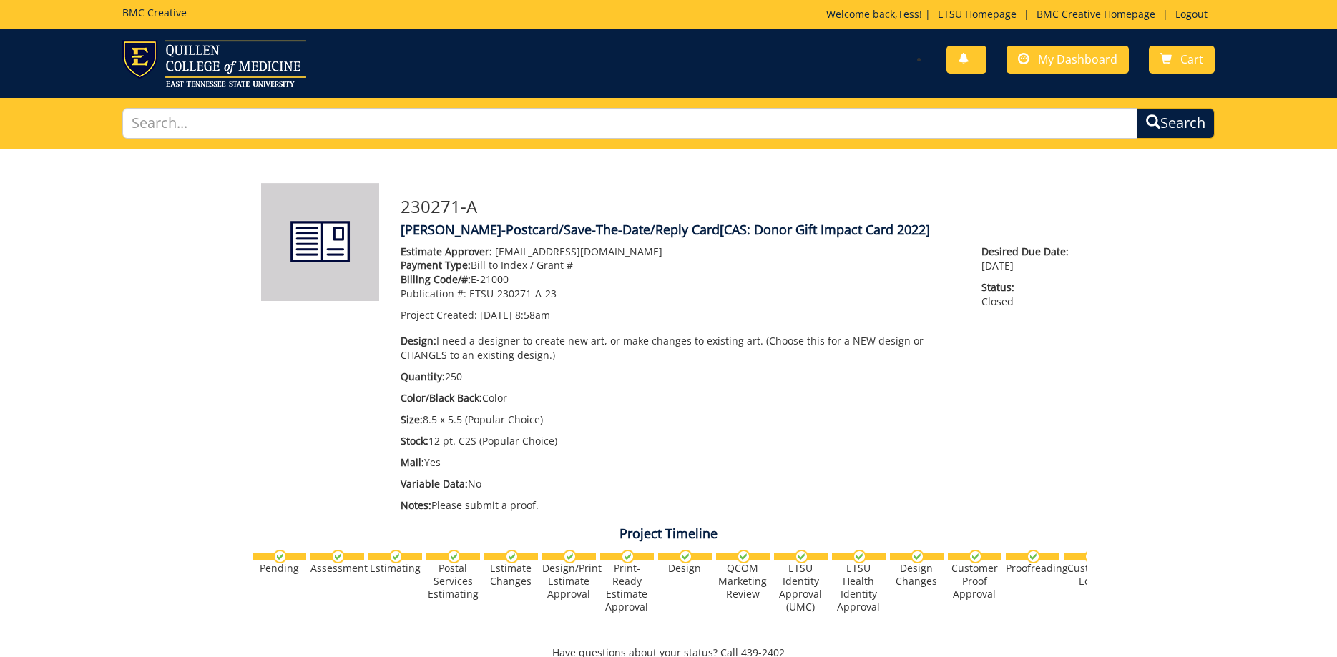 This screenshot has width=1337, height=657. What do you see at coordinates (436, 265) in the screenshot?
I see `span: Payment Type:` at bounding box center [436, 265].